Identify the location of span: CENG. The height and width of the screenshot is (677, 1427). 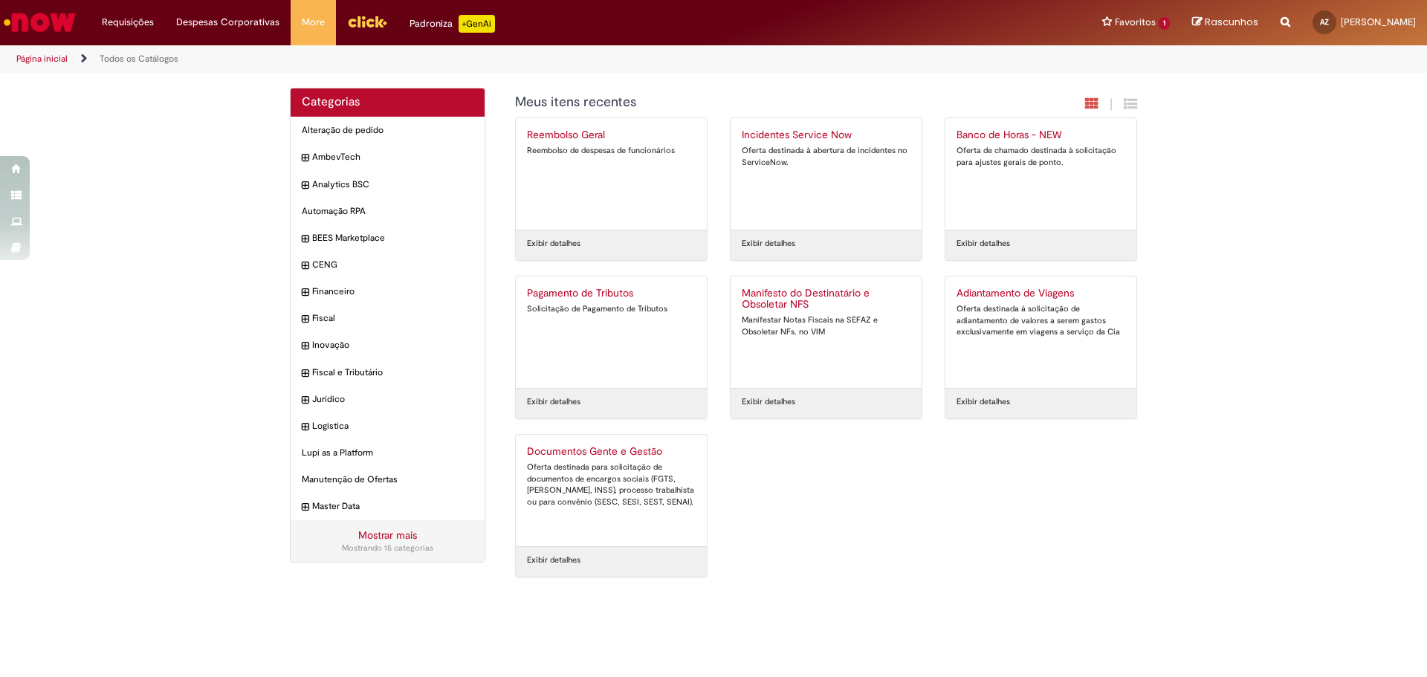
(392, 265).